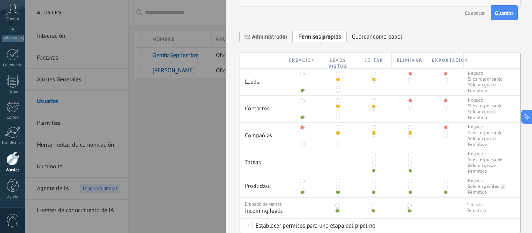 The height and width of the screenshot is (233, 532). What do you see at coordinates (478, 193) in the screenshot?
I see `div: Permitido` at bounding box center [478, 193].